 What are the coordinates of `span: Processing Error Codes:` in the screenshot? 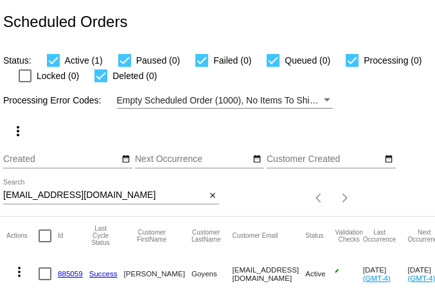 It's located at (52, 100).